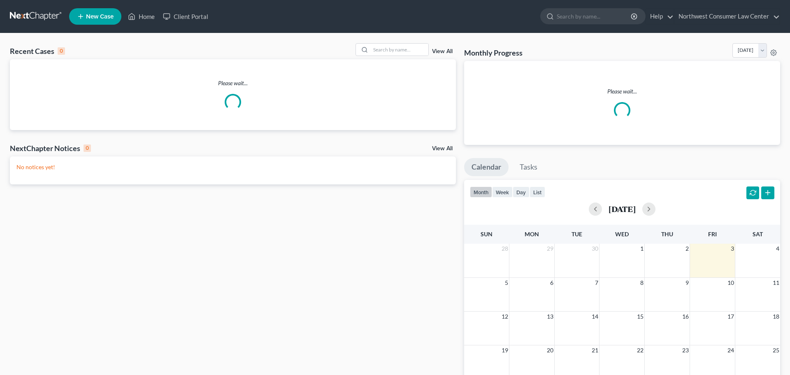  What do you see at coordinates (688, 283) in the screenshot?
I see `span: 9` at bounding box center [688, 283].